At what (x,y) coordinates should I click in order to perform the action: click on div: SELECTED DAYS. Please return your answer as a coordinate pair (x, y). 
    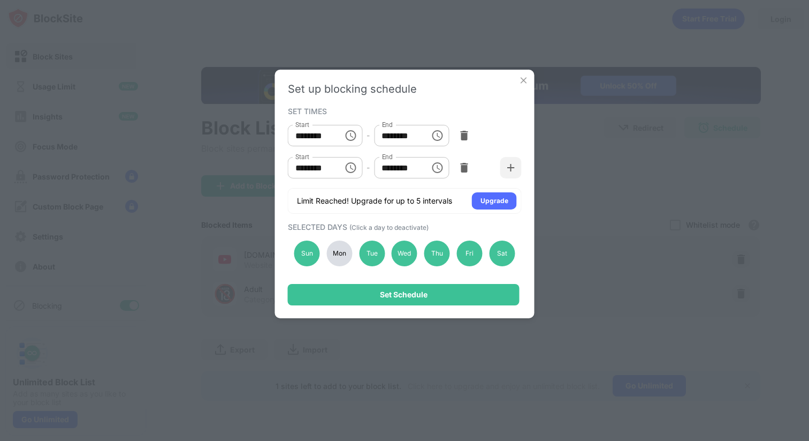
    Looking at the image, I should click on (404, 226).